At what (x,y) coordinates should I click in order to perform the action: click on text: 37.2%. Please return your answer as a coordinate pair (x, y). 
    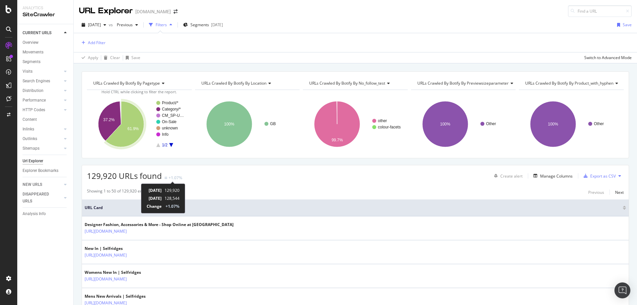
    Looking at the image, I should click on (109, 120).